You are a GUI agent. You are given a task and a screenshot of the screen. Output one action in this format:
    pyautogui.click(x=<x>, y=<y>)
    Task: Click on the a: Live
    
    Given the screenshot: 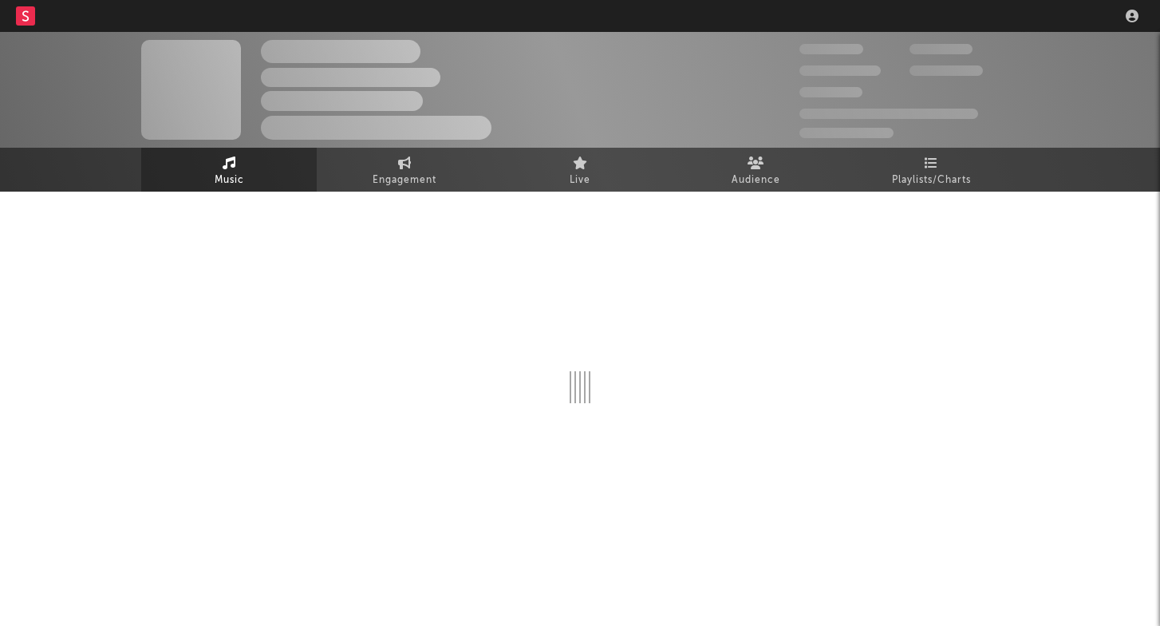 What is the action you would take?
    pyautogui.click(x=580, y=169)
    